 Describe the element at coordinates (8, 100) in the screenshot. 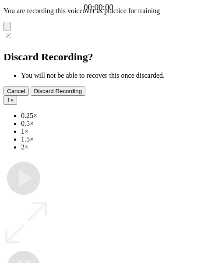

I see `span: 1` at that location.